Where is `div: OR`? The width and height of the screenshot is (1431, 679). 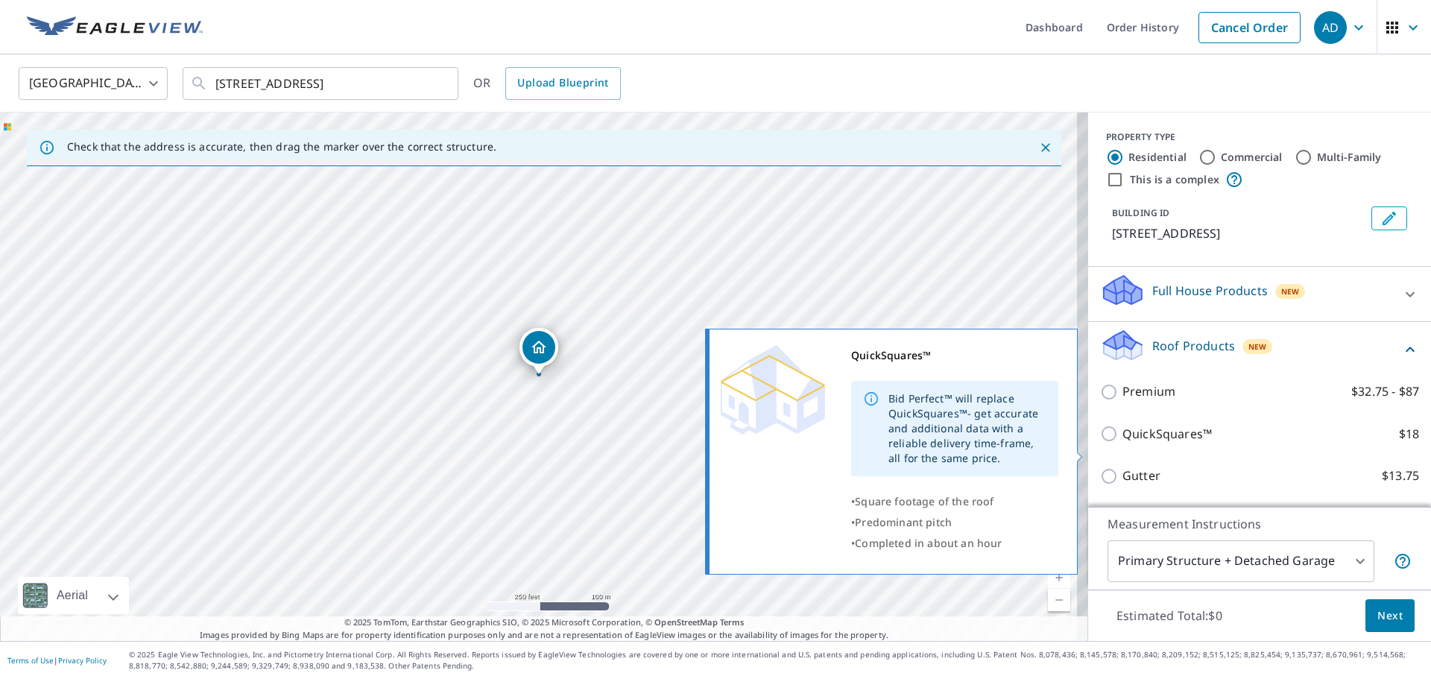 div: OR is located at coordinates (547, 83).